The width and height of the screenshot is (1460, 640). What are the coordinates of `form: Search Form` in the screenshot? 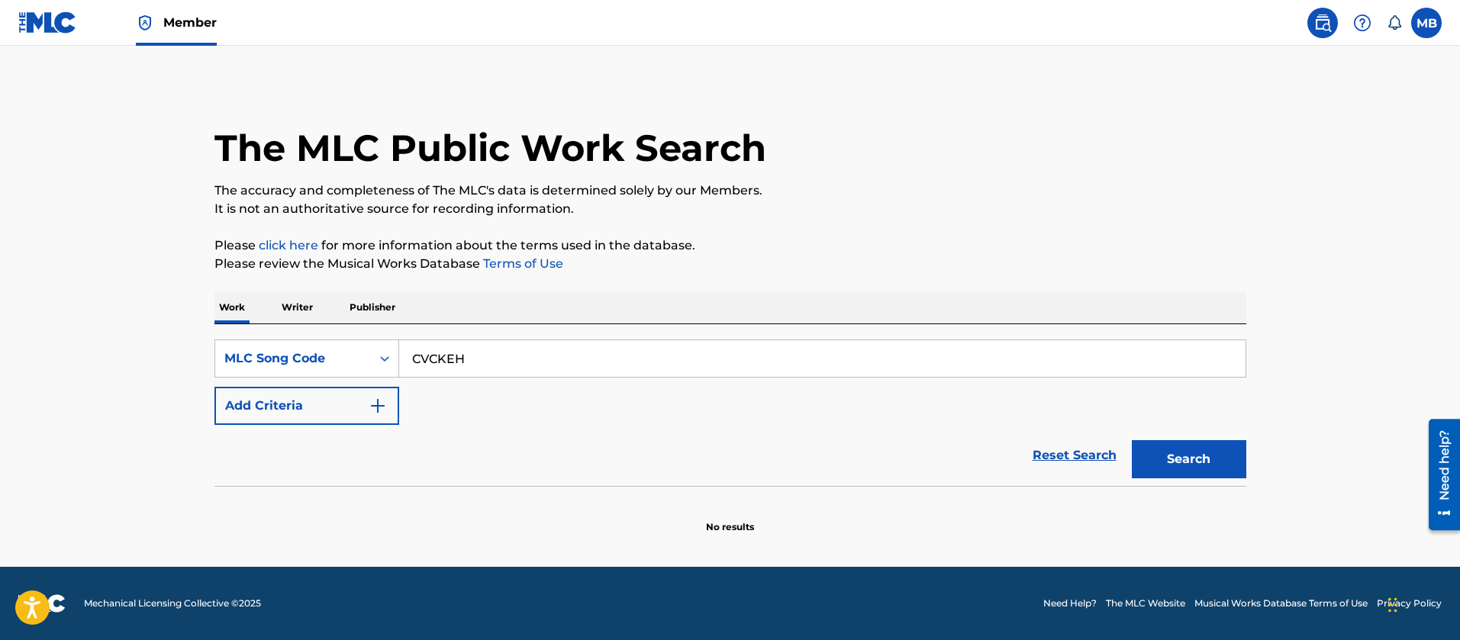 It's located at (731, 413).